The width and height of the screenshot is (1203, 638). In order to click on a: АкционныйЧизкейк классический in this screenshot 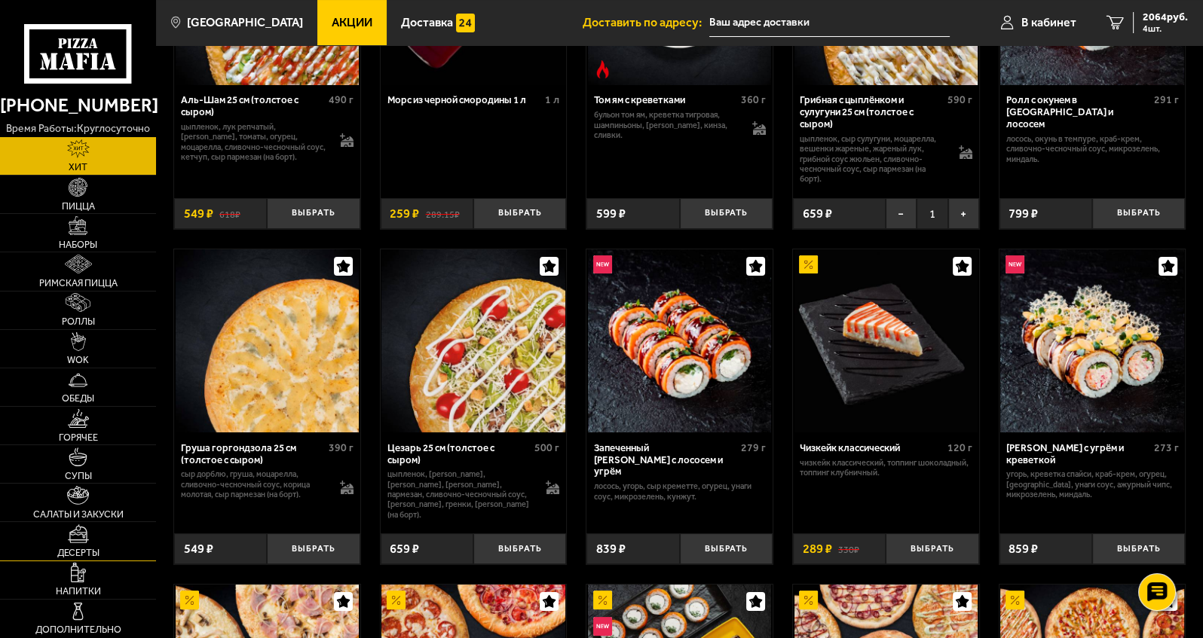, I will do `click(885, 341)`.